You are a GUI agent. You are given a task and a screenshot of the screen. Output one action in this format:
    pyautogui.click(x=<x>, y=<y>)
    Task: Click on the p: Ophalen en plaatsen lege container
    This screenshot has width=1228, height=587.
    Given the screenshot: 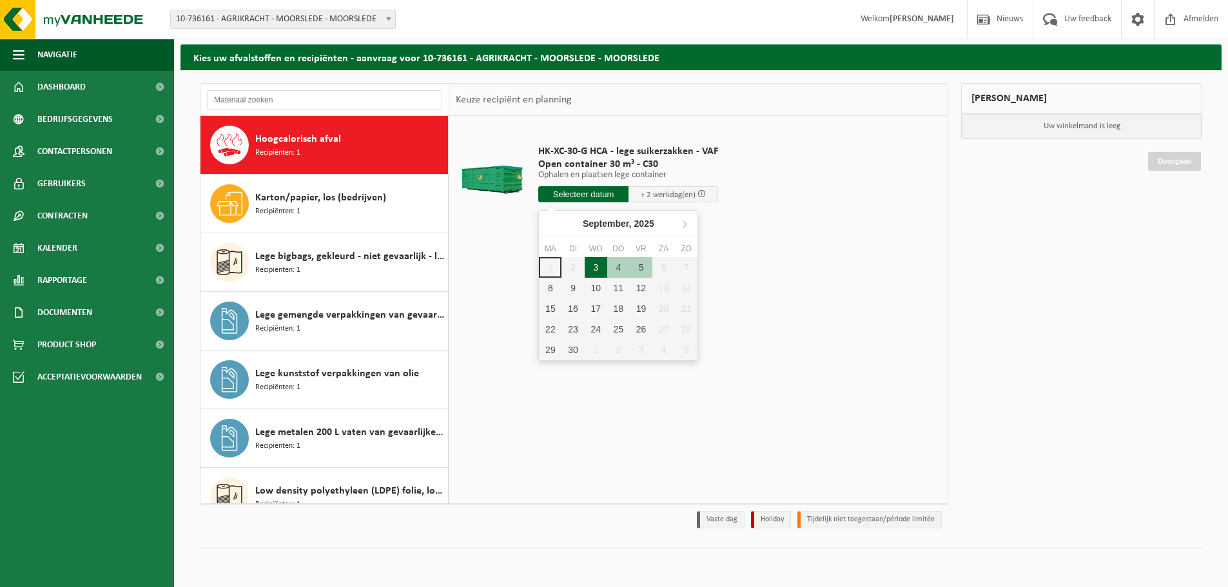 What is the action you would take?
    pyautogui.click(x=628, y=175)
    